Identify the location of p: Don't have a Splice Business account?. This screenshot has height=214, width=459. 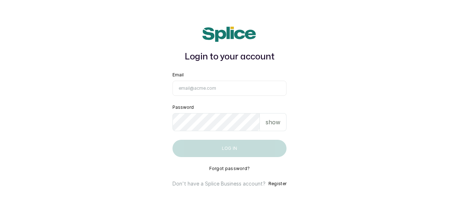
(219, 184).